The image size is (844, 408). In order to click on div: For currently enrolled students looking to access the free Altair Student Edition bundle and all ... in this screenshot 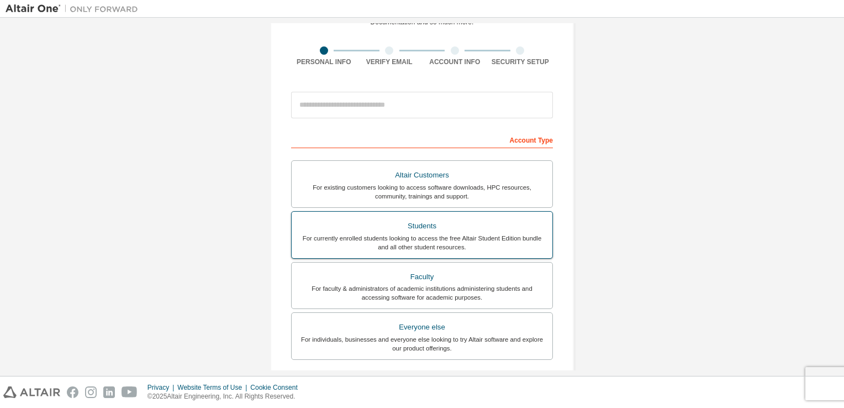, I will do `click(422, 242)`.